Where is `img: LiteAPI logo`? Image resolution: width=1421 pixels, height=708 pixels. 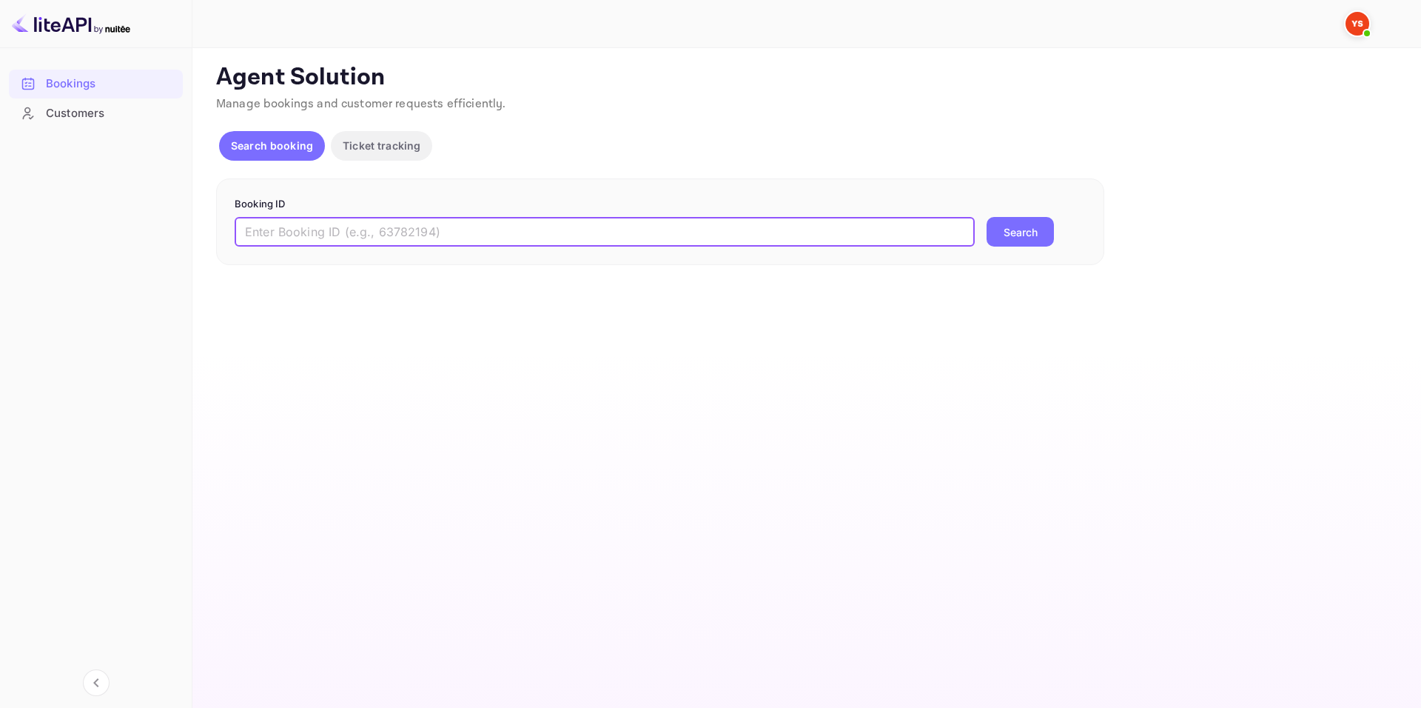 img: LiteAPI logo is located at coordinates (71, 24).